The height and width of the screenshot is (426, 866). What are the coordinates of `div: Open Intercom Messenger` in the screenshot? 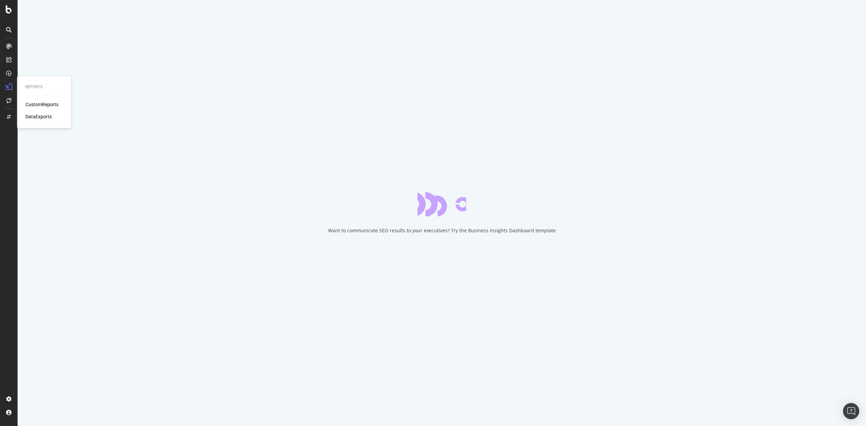 It's located at (851, 411).